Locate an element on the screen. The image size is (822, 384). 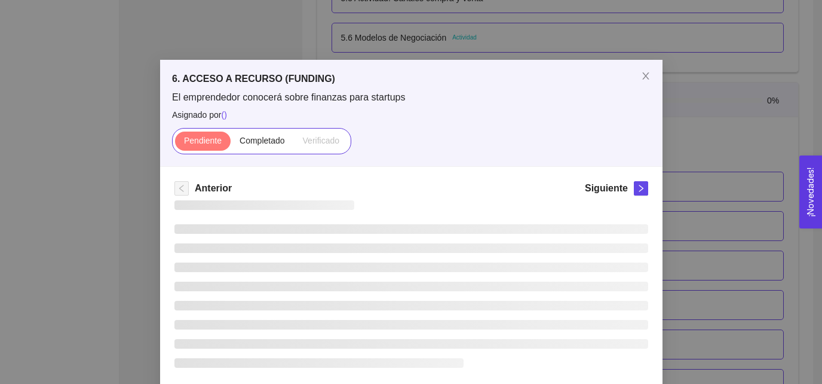
button: Open Feedback Widget is located at coordinates (811, 192).